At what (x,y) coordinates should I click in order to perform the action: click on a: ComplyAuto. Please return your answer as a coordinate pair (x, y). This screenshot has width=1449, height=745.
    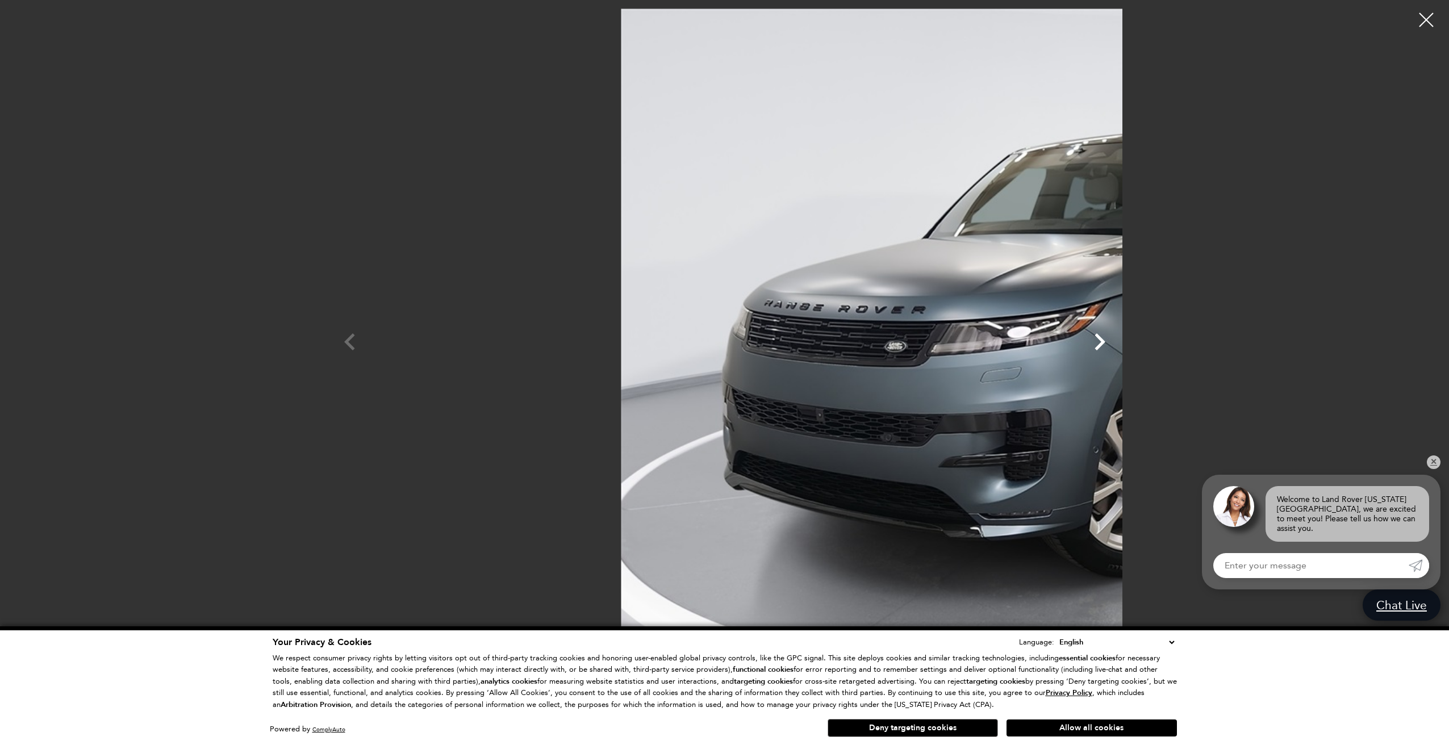
    Looking at the image, I should click on (329, 729).